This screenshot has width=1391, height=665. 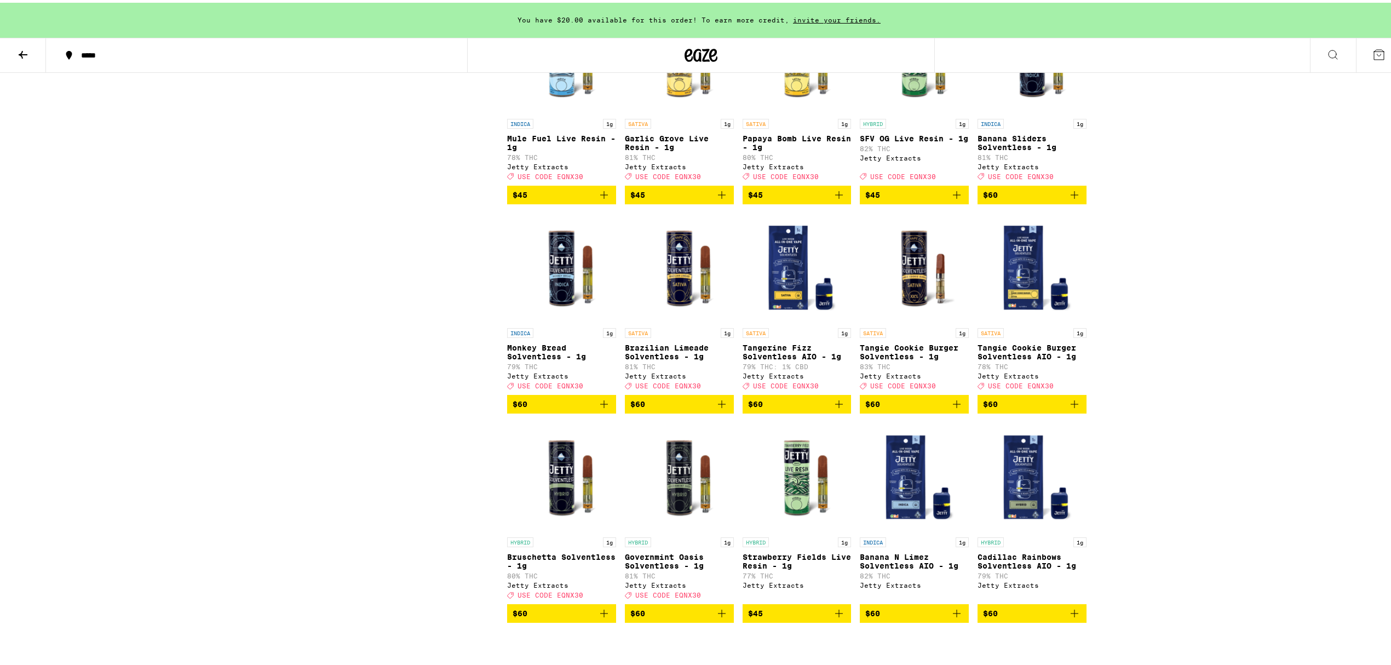 I want to click on p: 82% THC, so click(x=914, y=146).